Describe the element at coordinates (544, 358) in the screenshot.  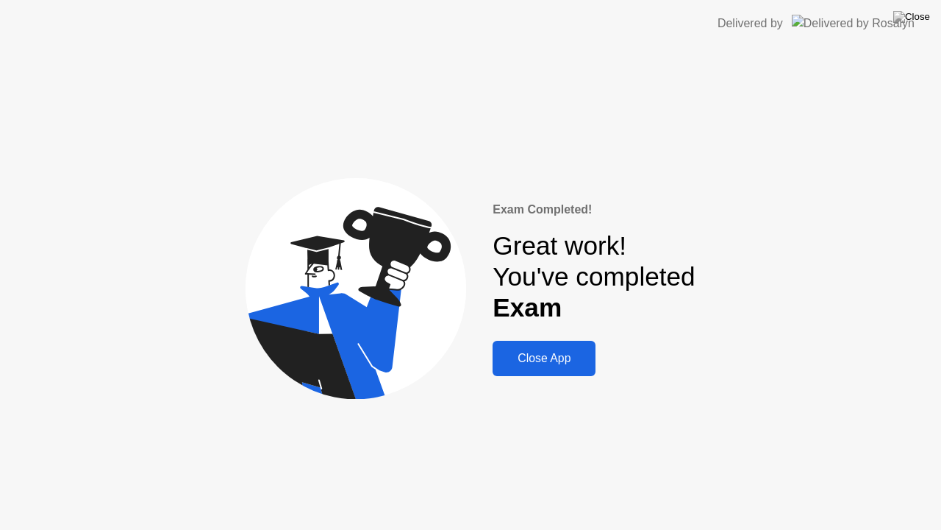
I see `div: Close App` at that location.